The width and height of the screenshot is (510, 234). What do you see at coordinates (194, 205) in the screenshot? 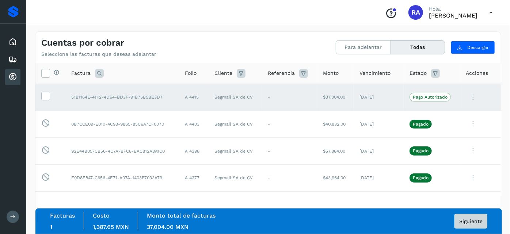
I see `td: A 4363` at bounding box center [194, 205].